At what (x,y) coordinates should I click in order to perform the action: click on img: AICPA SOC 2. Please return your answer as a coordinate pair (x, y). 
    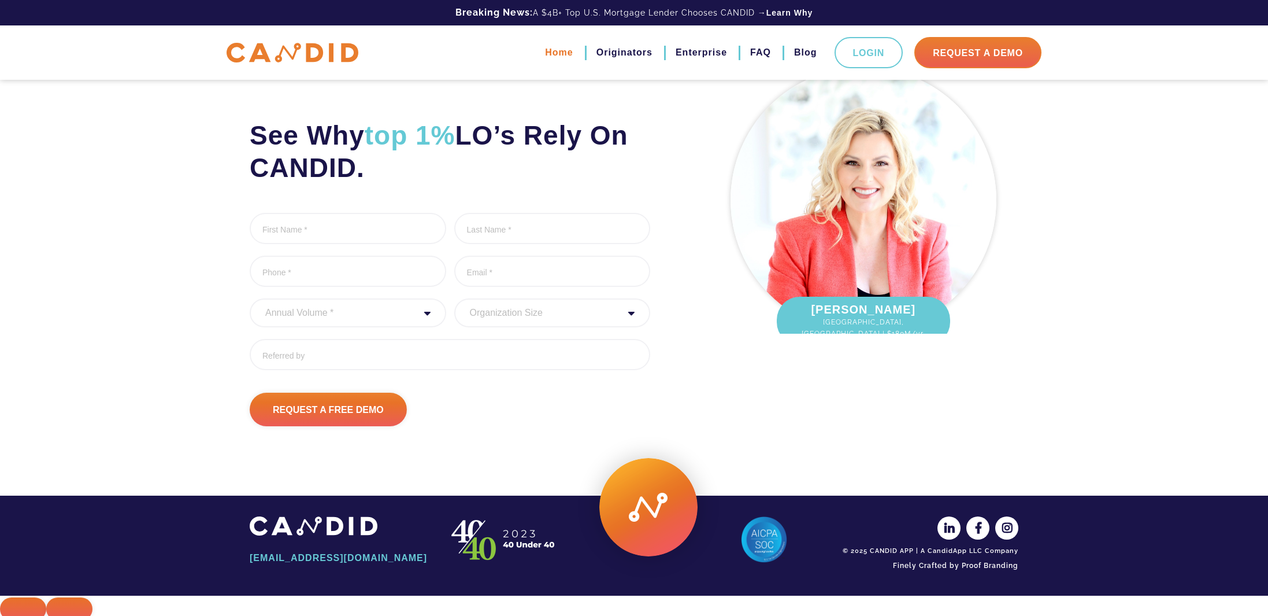
    Looking at the image, I should click on (764, 539).